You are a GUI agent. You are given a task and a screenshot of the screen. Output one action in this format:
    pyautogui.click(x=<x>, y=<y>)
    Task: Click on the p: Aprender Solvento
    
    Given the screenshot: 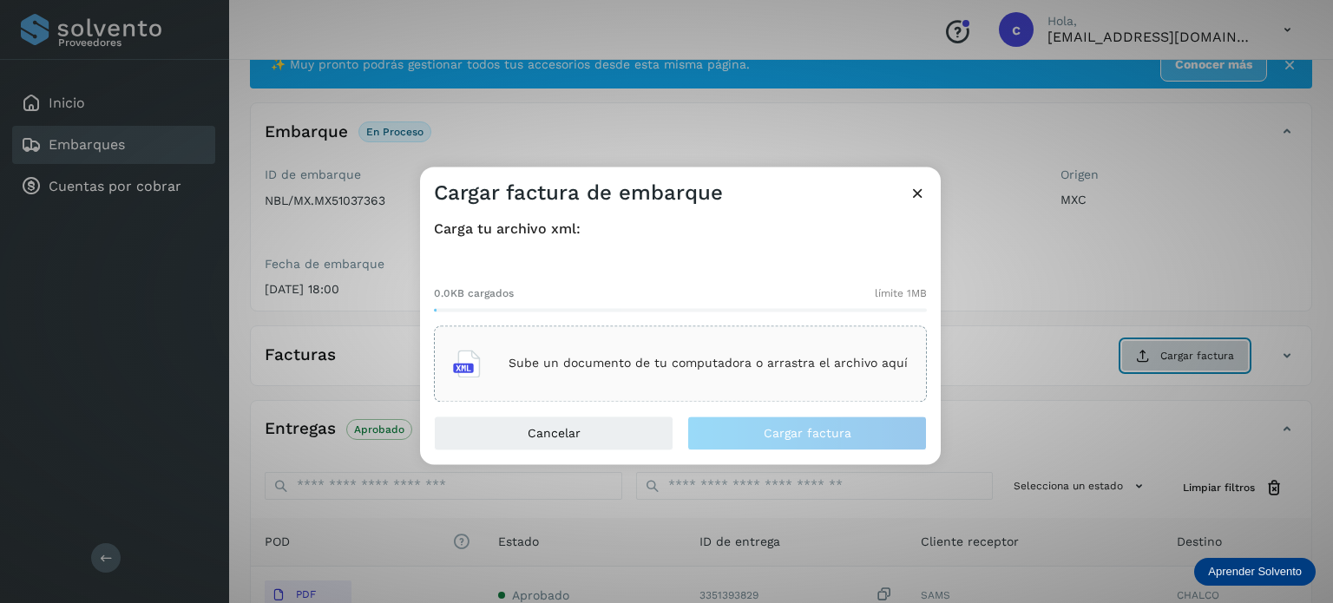 What is the action you would take?
    pyautogui.click(x=1255, y=572)
    